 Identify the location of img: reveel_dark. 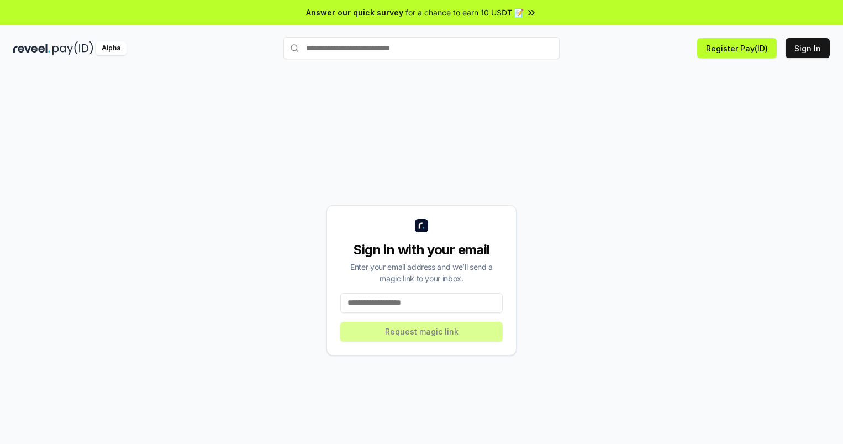
(32, 48).